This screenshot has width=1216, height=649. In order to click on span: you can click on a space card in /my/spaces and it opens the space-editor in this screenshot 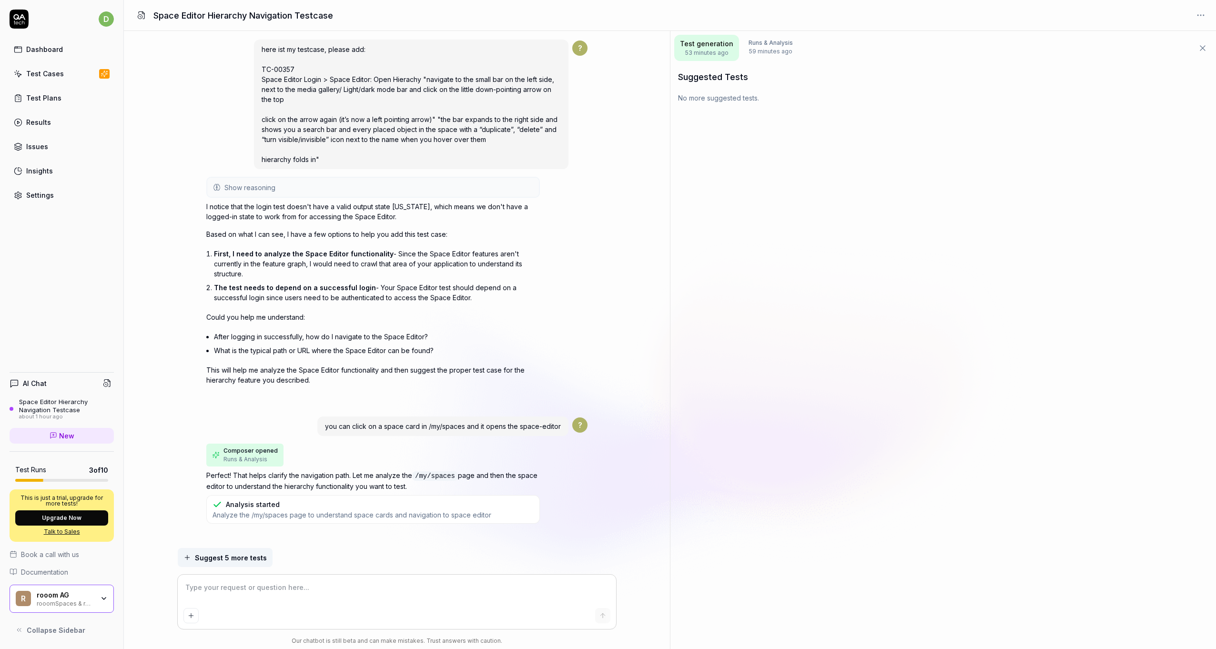, I will do `click(443, 426)`.